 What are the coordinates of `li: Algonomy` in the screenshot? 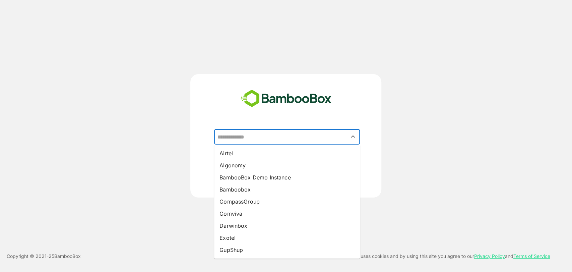 It's located at (287, 165).